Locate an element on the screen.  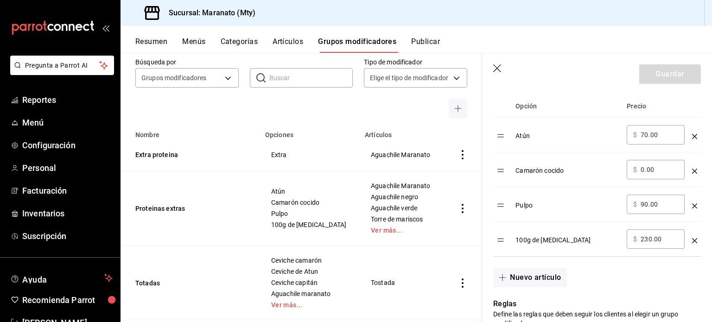
th: Precio is located at coordinates (655, 106).